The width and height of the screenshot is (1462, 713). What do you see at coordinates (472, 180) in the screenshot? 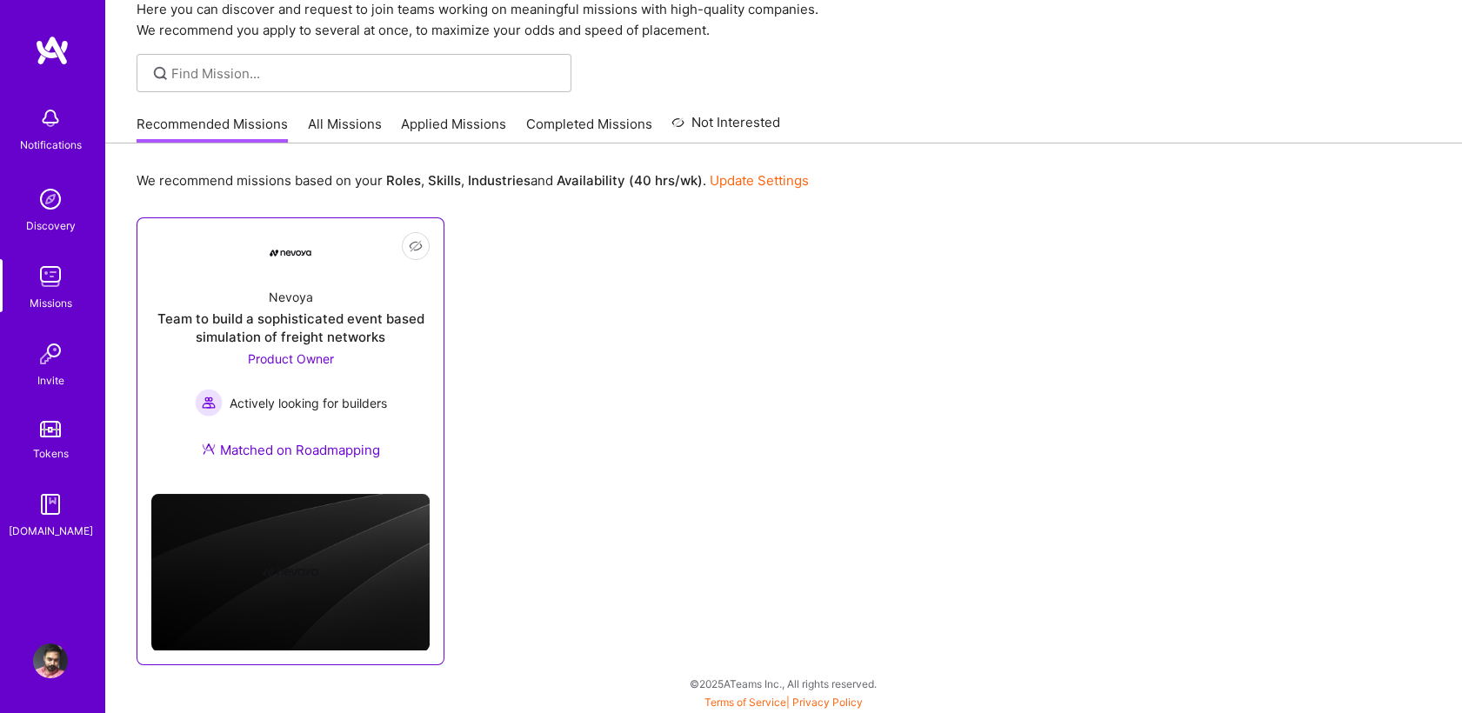
I see `p: We recommend missions based on your , , and .` at bounding box center [472, 180].